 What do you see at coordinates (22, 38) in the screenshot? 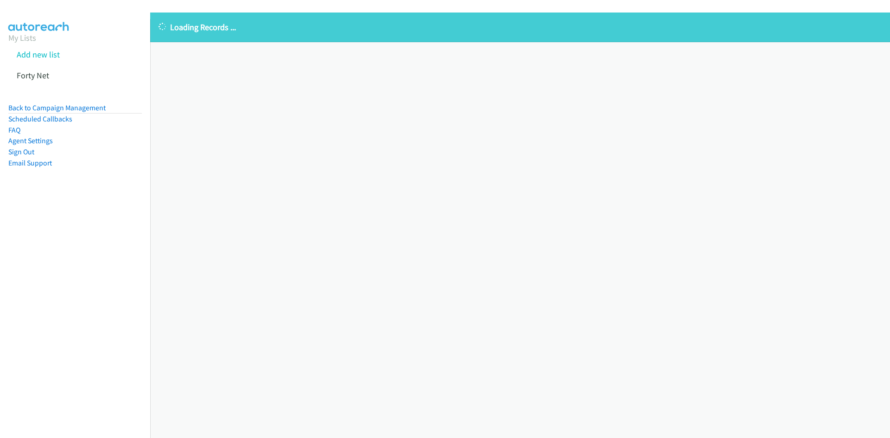
I see `a: My Lists` at bounding box center [22, 38].